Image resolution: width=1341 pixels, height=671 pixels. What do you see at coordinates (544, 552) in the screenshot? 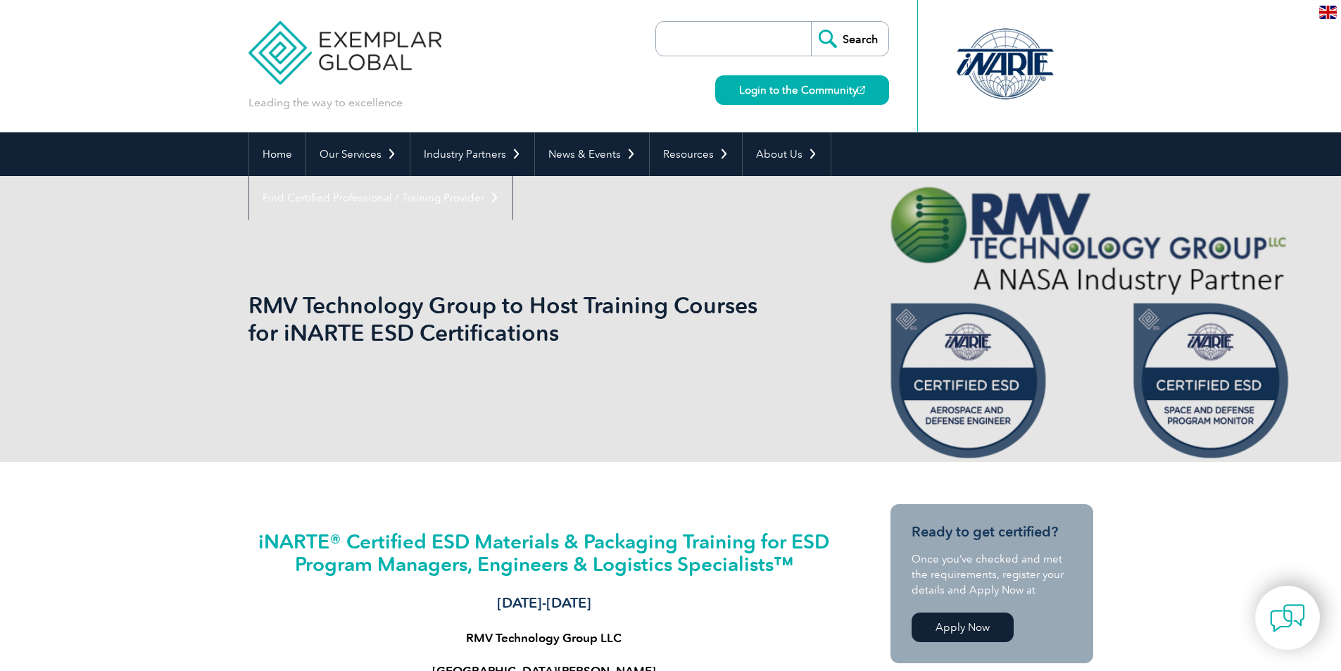
I see `h2: iNARTE® Certified ESD Materials & Packaging Training for ESD Program Managers, Engineers & Logist...` at bounding box center [544, 552].